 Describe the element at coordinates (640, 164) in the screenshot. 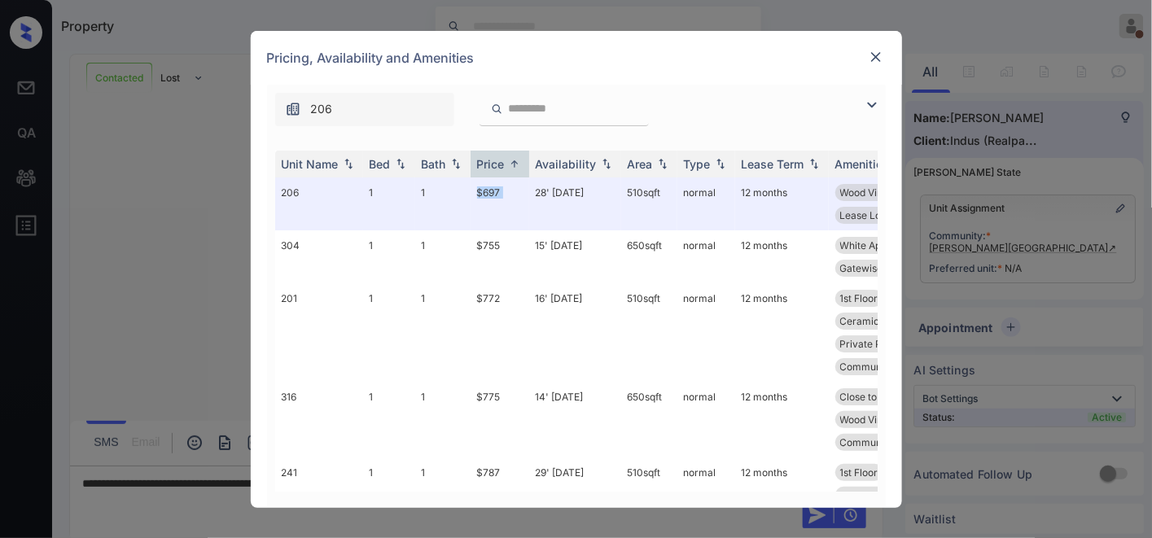

I see `div: Area` at that location.